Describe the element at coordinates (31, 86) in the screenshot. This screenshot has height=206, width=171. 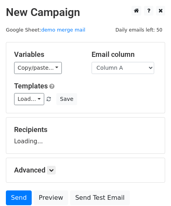
I see `a: Templates` at that location.